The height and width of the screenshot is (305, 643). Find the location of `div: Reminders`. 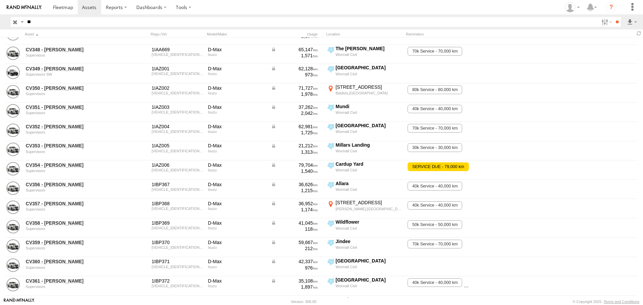

div: Reminders is located at coordinates (460, 34).